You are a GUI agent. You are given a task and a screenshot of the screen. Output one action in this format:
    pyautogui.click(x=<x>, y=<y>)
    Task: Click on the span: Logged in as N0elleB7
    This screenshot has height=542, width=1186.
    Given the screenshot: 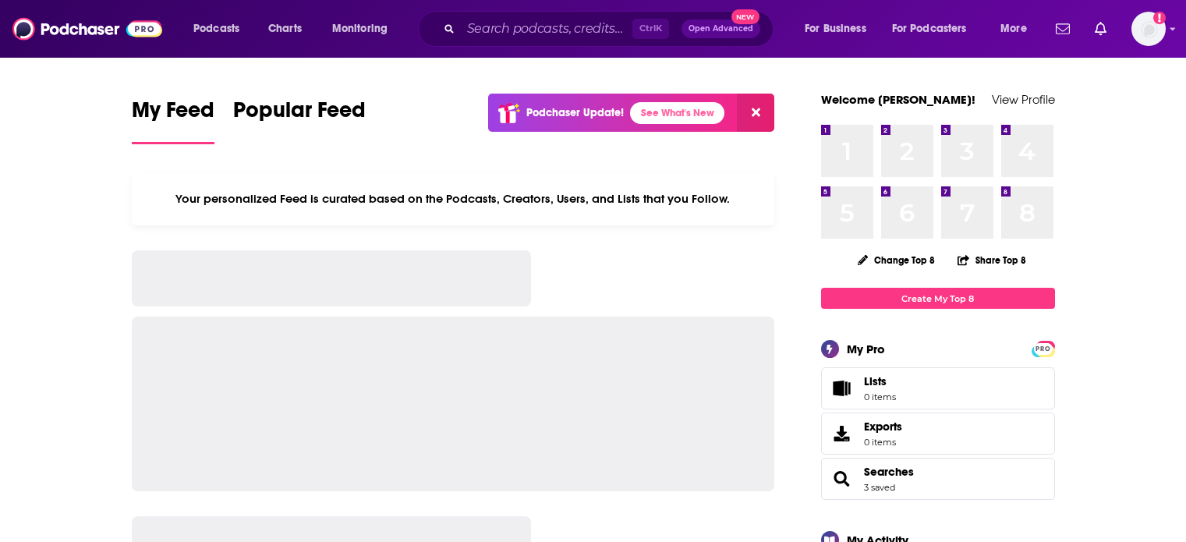 What is the action you would take?
    pyautogui.click(x=1149, y=29)
    